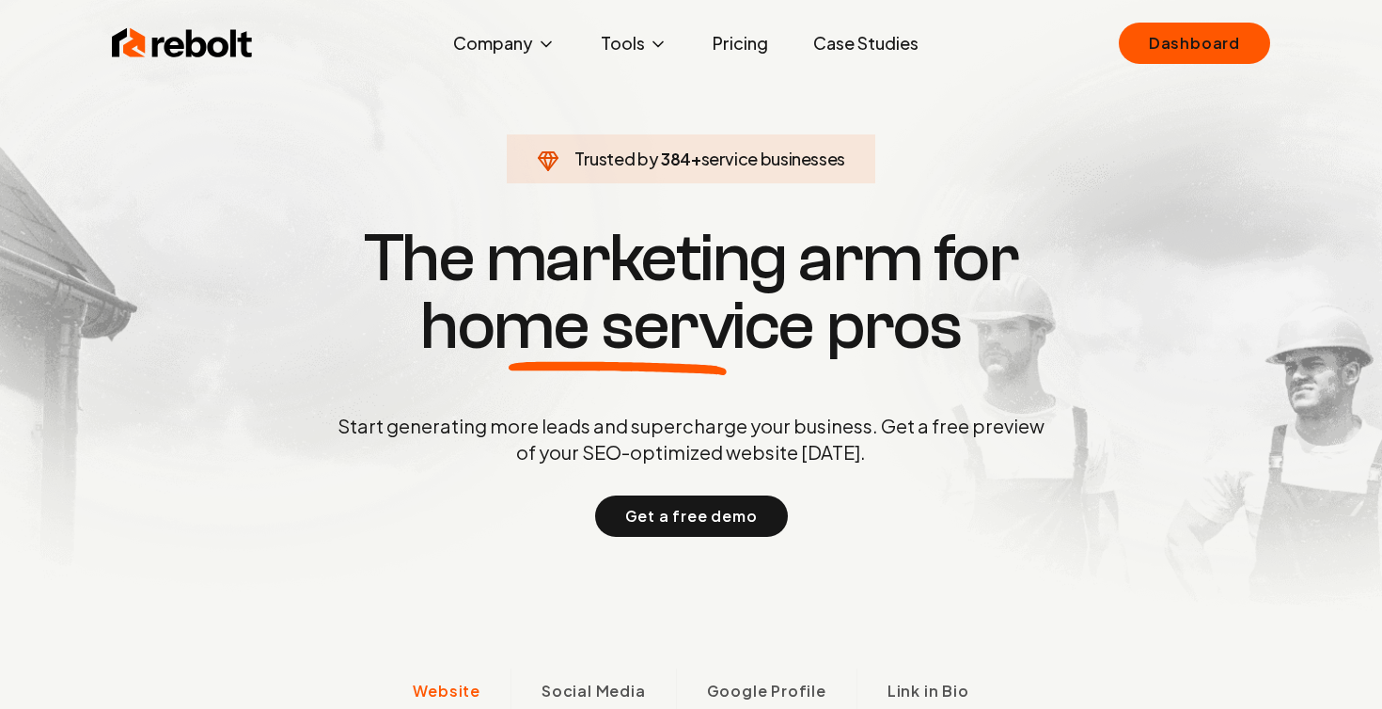  What do you see at coordinates (866, 43) in the screenshot?
I see `a: Case Studies` at bounding box center [866, 43].